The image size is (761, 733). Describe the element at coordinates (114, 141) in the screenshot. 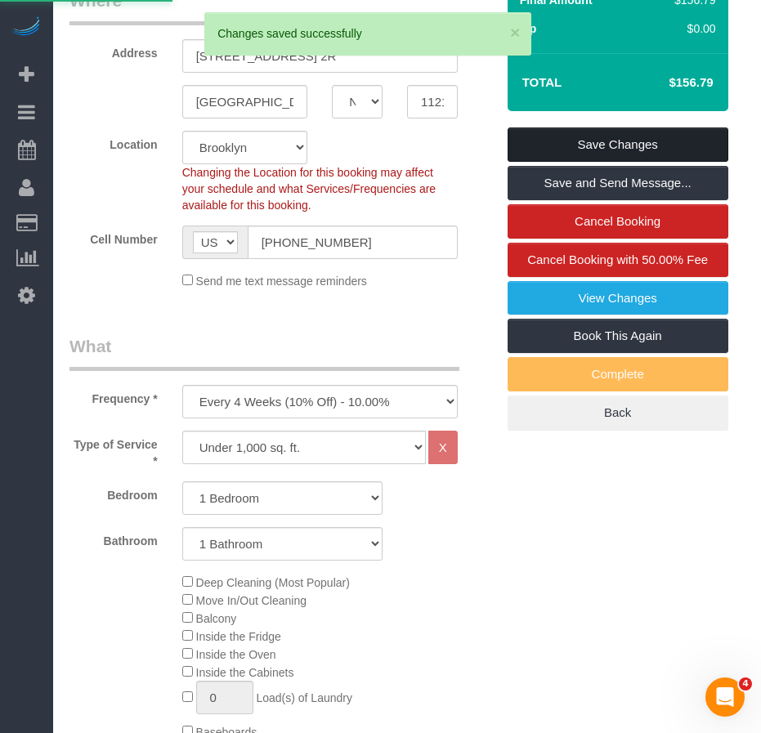

I see `label: Location` at that location.